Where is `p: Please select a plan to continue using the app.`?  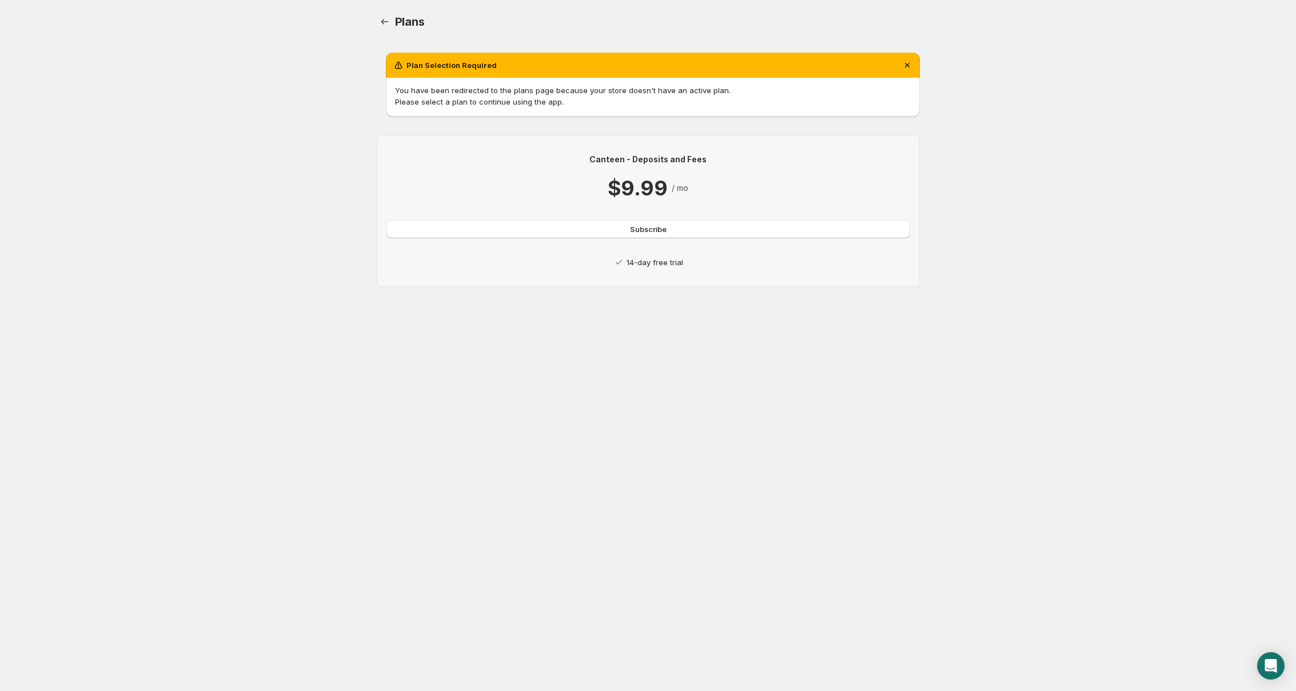 p: Please select a plan to continue using the app. is located at coordinates (653, 102).